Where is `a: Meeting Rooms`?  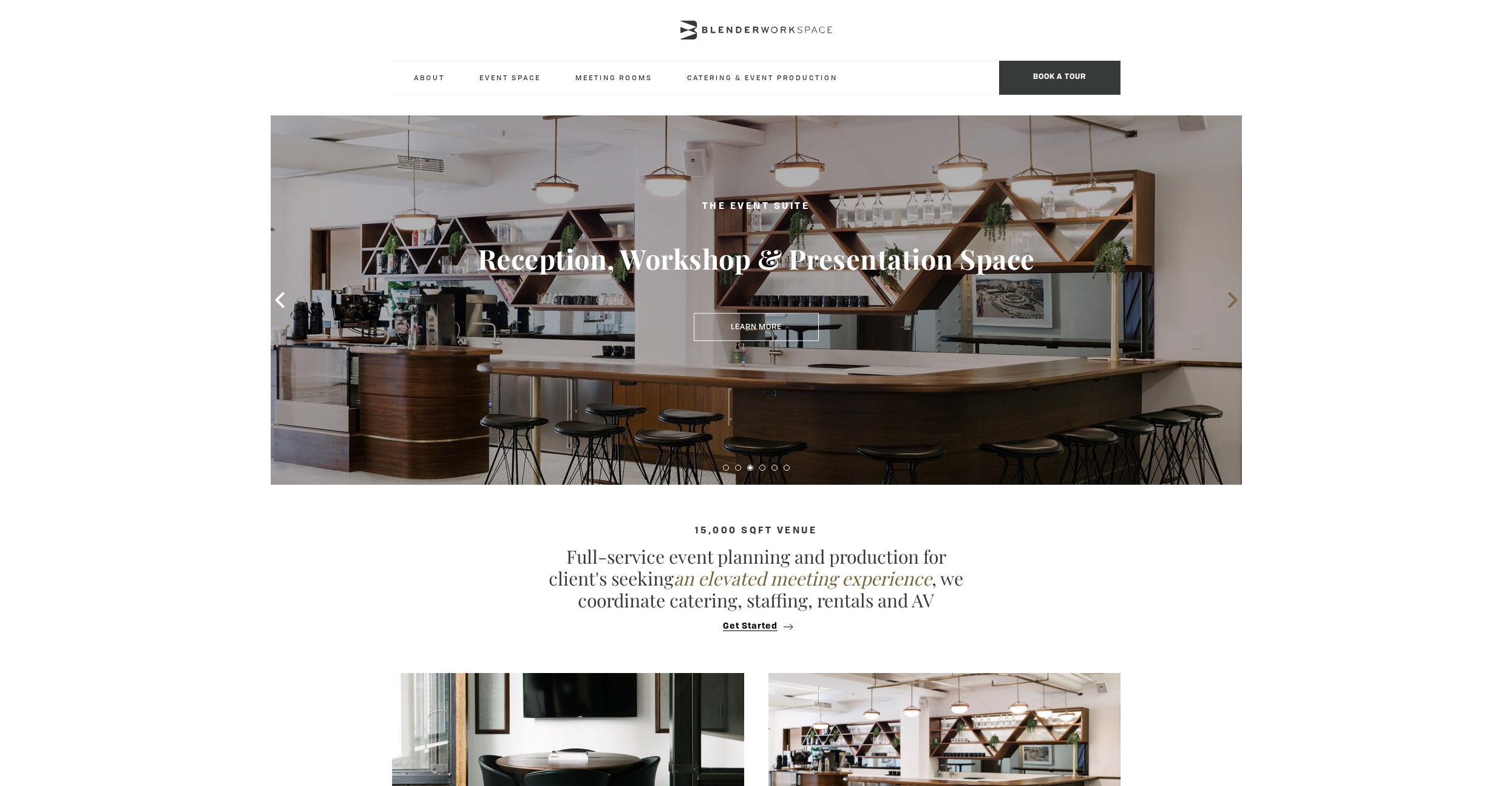 a: Meeting Rooms is located at coordinates (614, 77).